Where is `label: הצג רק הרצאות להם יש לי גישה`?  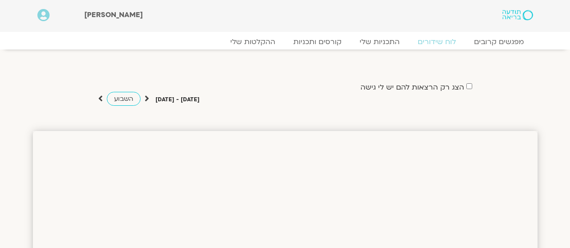
label: הצג רק הרצאות להם יש לי גישה is located at coordinates (412, 87).